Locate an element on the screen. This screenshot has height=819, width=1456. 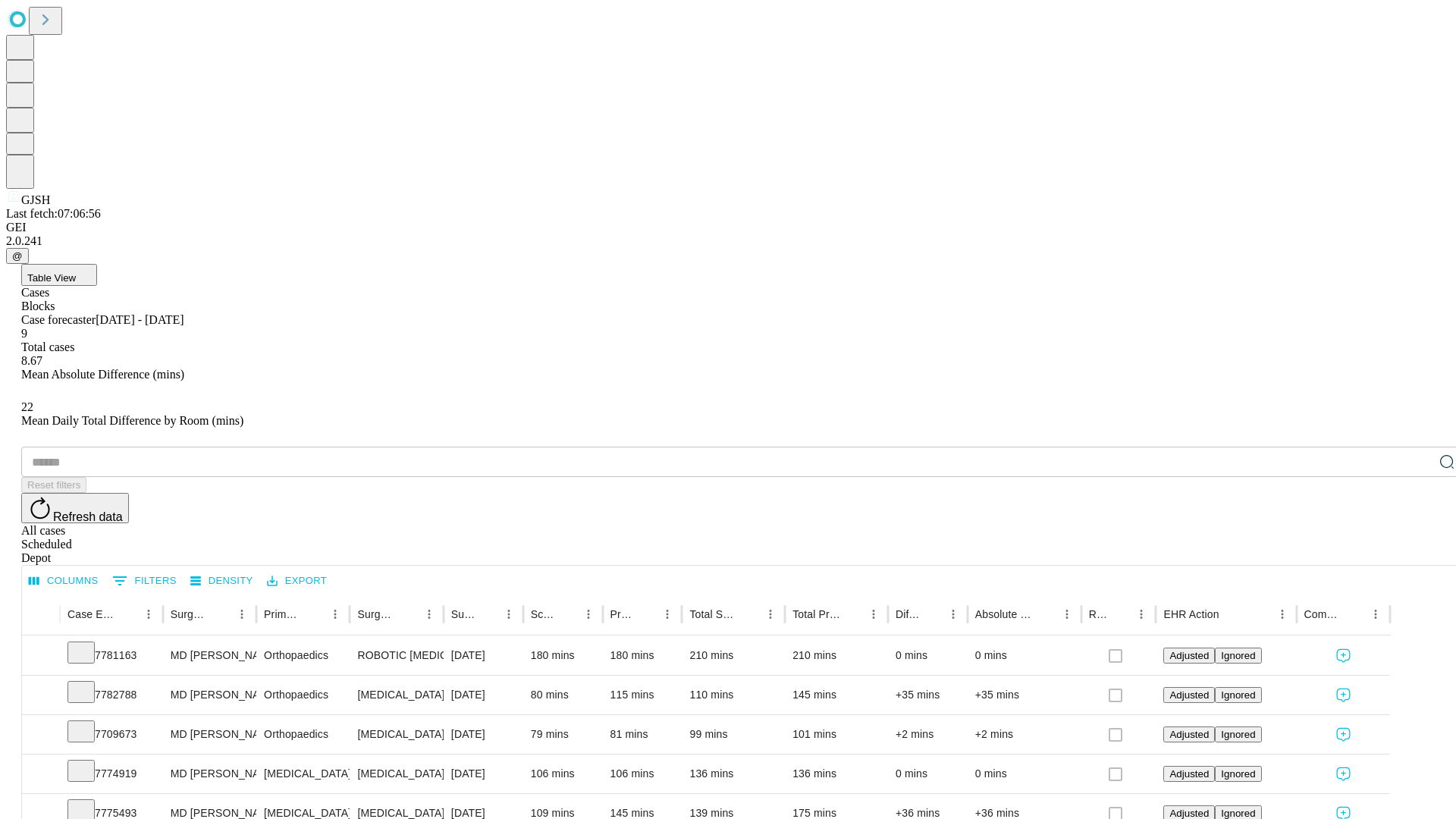
span: Reset filters is located at coordinates (54, 485).